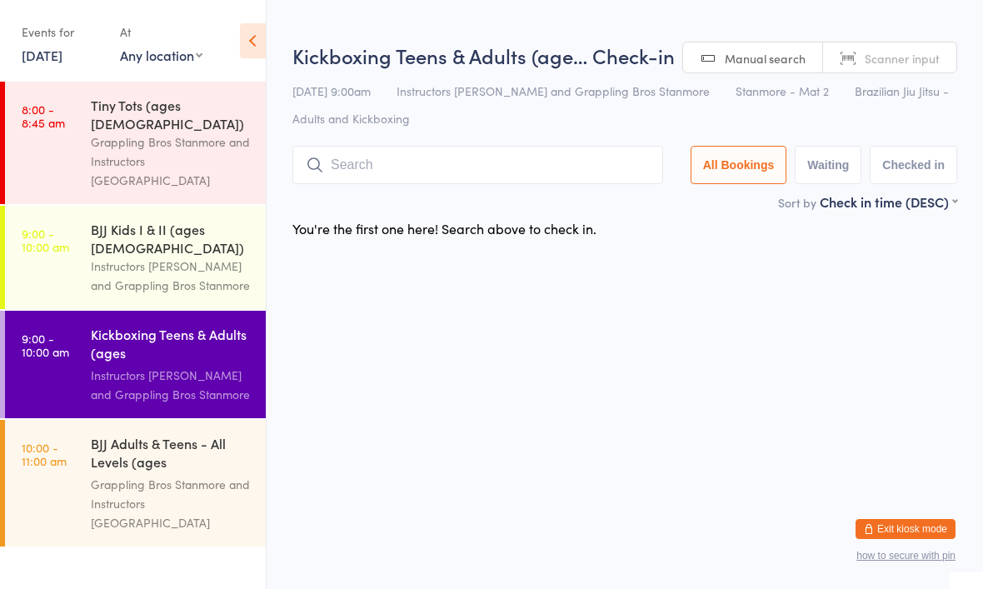  Describe the element at coordinates (797, 202) in the screenshot. I see `label: Sort by` at that location.